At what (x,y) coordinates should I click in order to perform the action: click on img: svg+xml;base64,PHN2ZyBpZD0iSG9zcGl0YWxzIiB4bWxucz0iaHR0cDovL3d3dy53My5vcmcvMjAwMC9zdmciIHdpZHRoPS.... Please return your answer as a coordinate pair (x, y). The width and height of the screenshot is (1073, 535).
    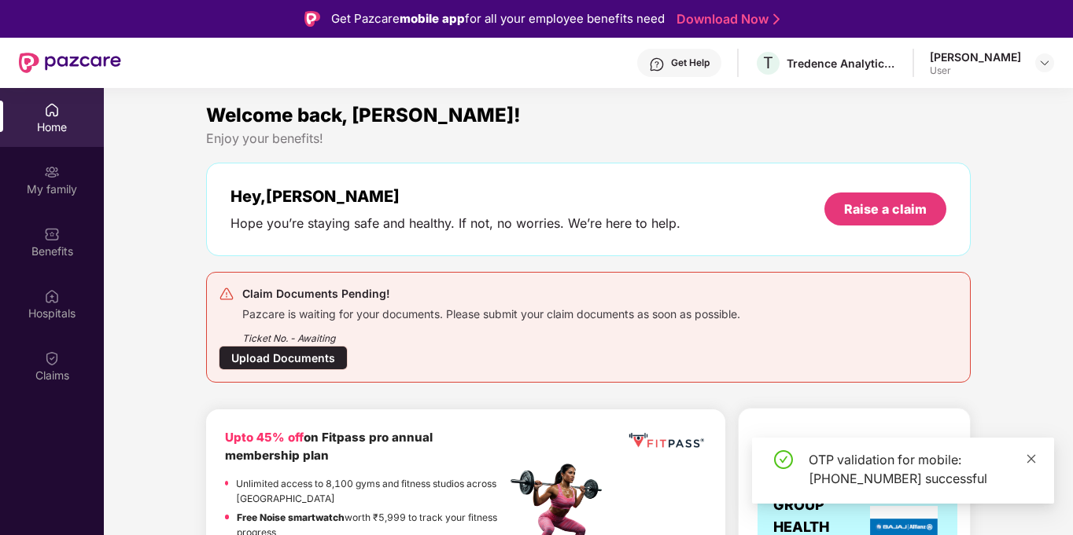
    Looking at the image, I should click on (52, 296).